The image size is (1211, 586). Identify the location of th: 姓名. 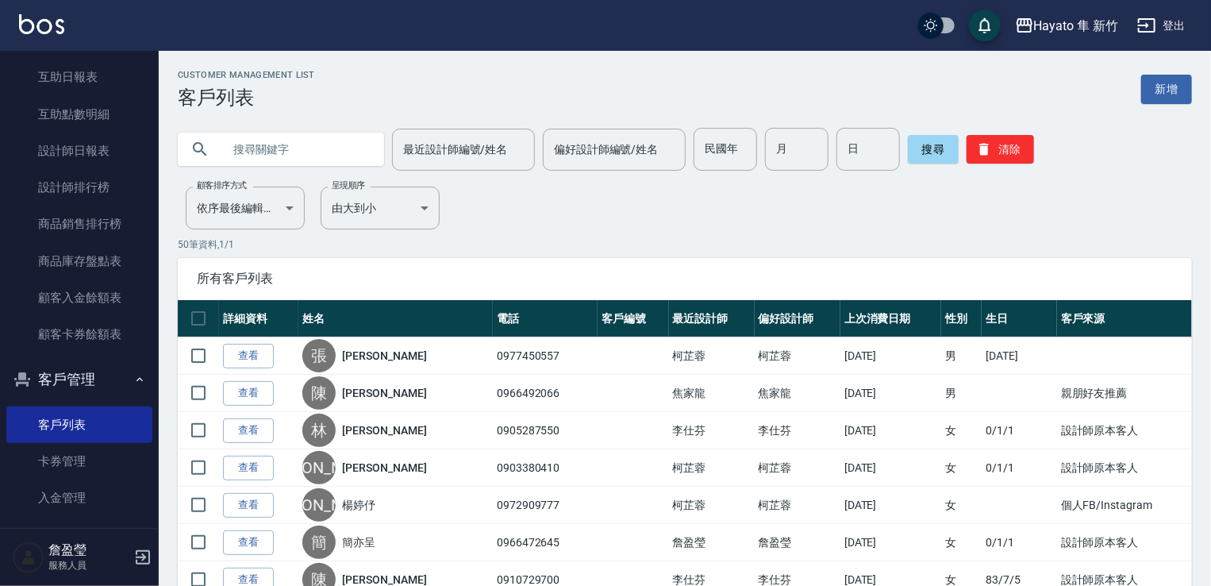
(395, 318).